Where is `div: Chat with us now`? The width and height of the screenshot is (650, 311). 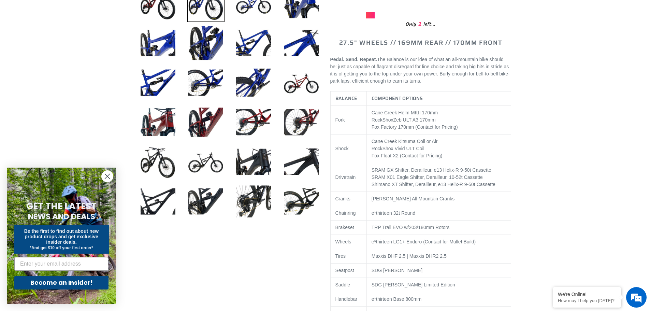 div: Chat with us now is located at coordinates (85, 43).